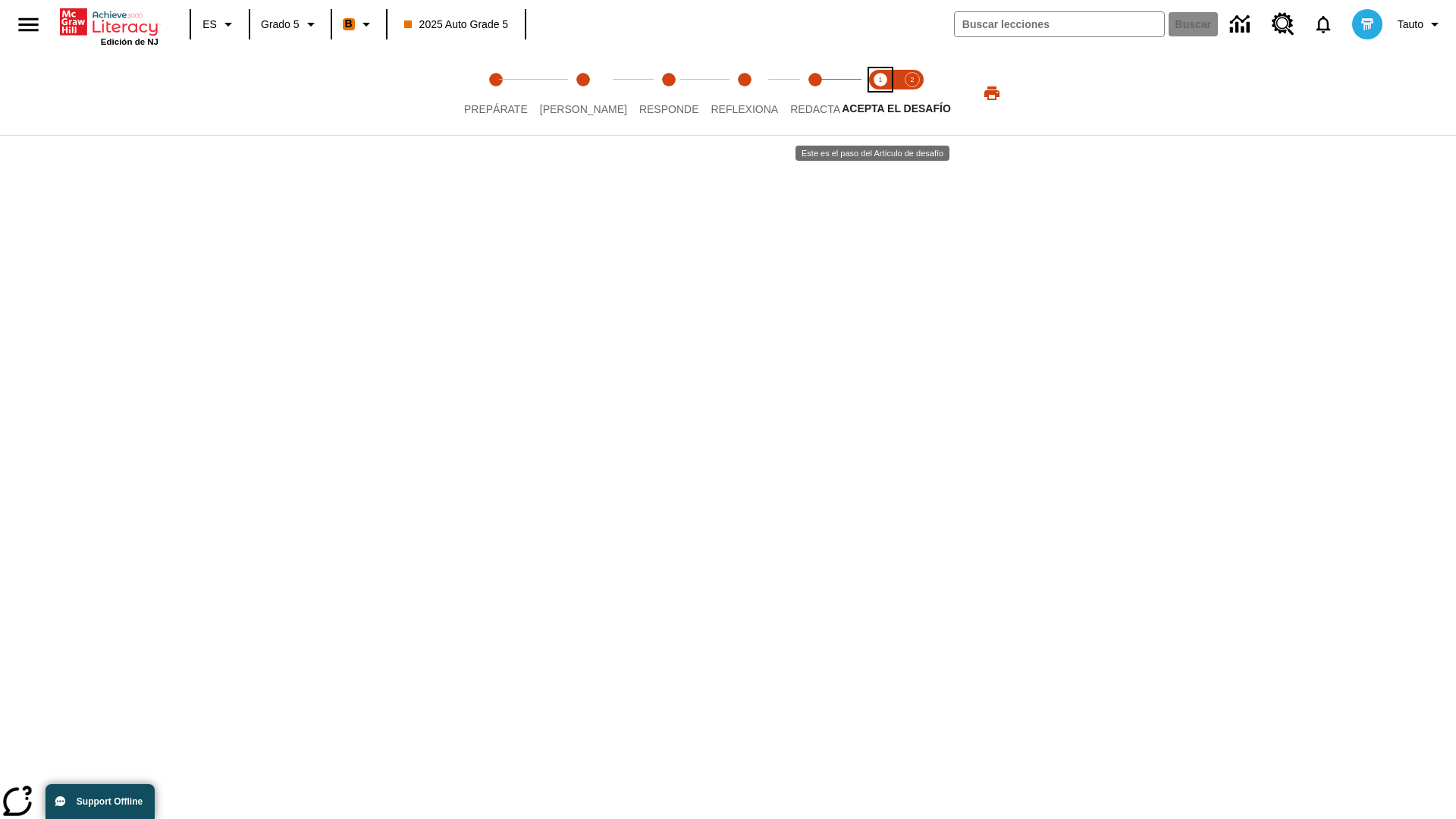  I want to click on button: Grado: Grado 5, Elige un grado, so click(291, 25).